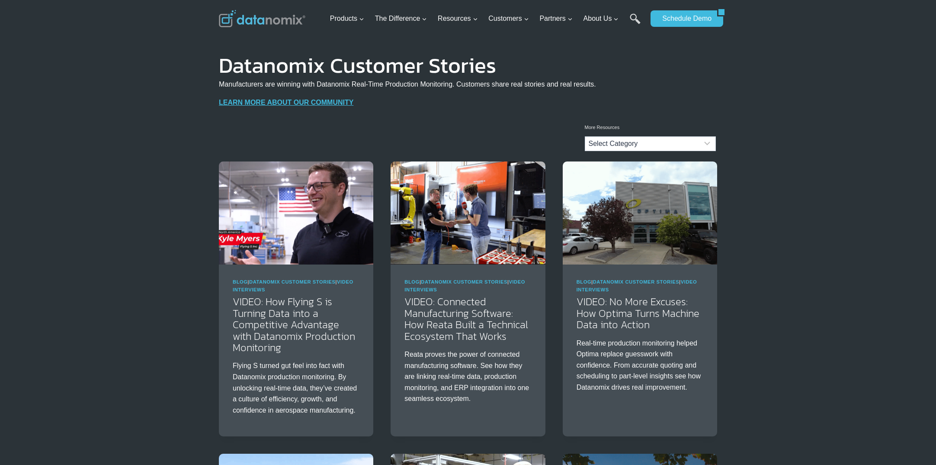  I want to click on a: Schedule Demo, so click(684, 19).